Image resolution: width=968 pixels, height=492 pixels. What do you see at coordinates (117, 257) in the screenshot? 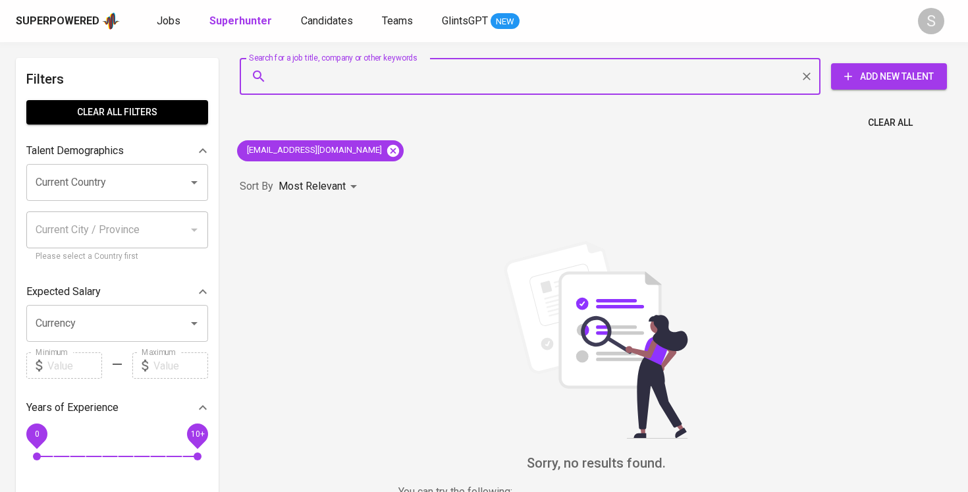
I see `p: Please select a Country first` at bounding box center [117, 257].